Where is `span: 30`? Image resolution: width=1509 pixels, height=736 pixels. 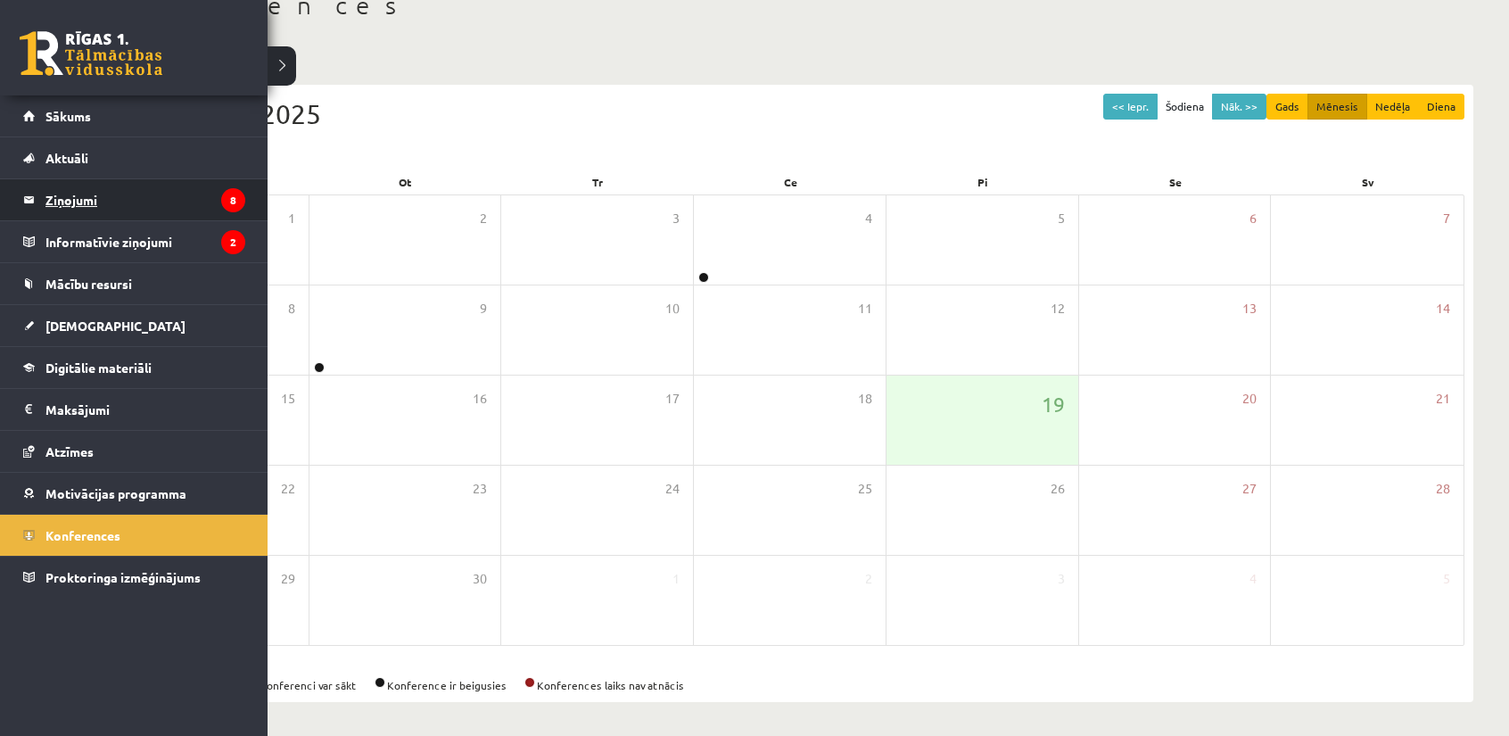 span: 30 is located at coordinates (480, 579).